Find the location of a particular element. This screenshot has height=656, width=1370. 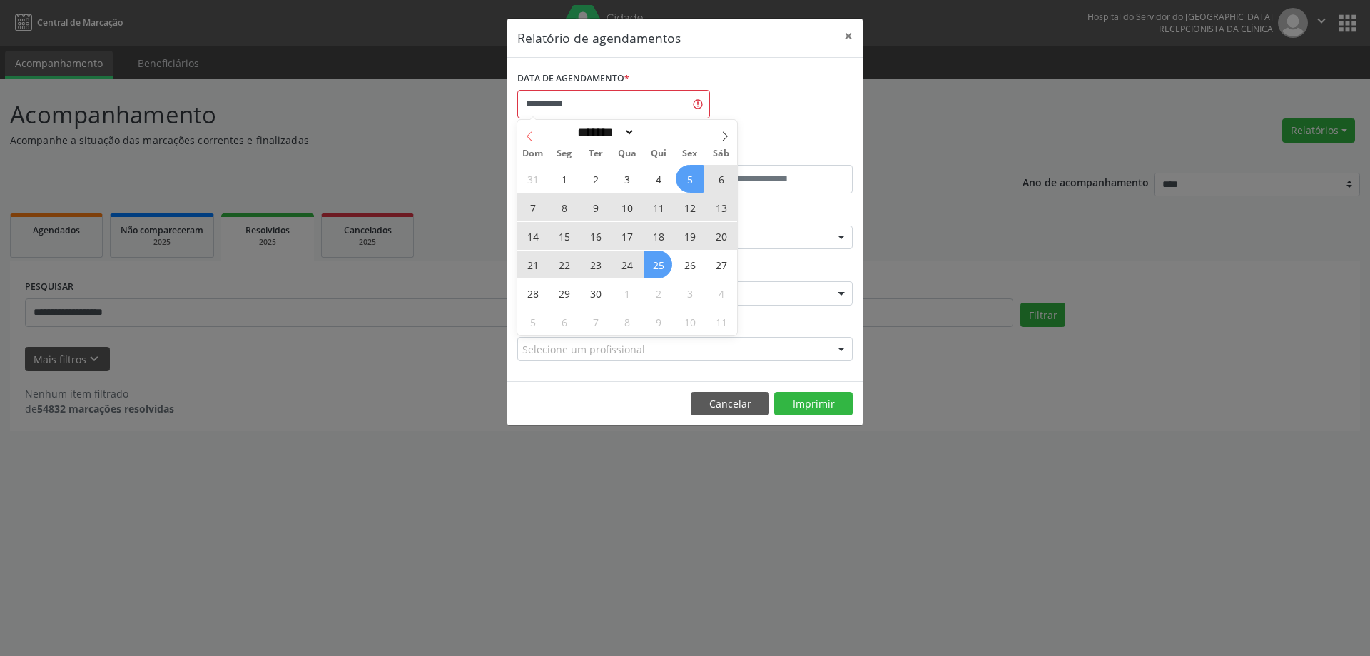

span: Qui is located at coordinates (659, 153).